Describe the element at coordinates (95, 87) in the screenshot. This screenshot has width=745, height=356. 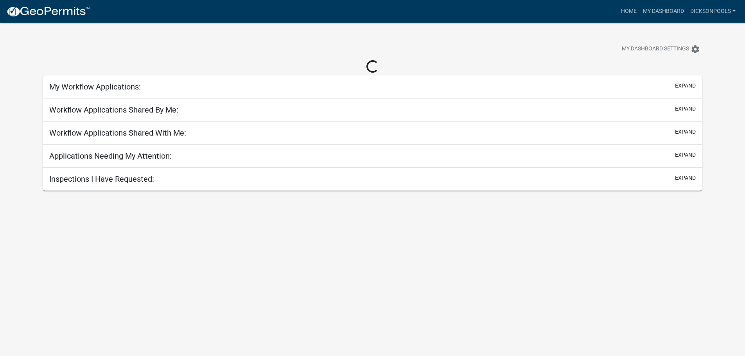
I see `h5: My Workflow Applications:` at that location.